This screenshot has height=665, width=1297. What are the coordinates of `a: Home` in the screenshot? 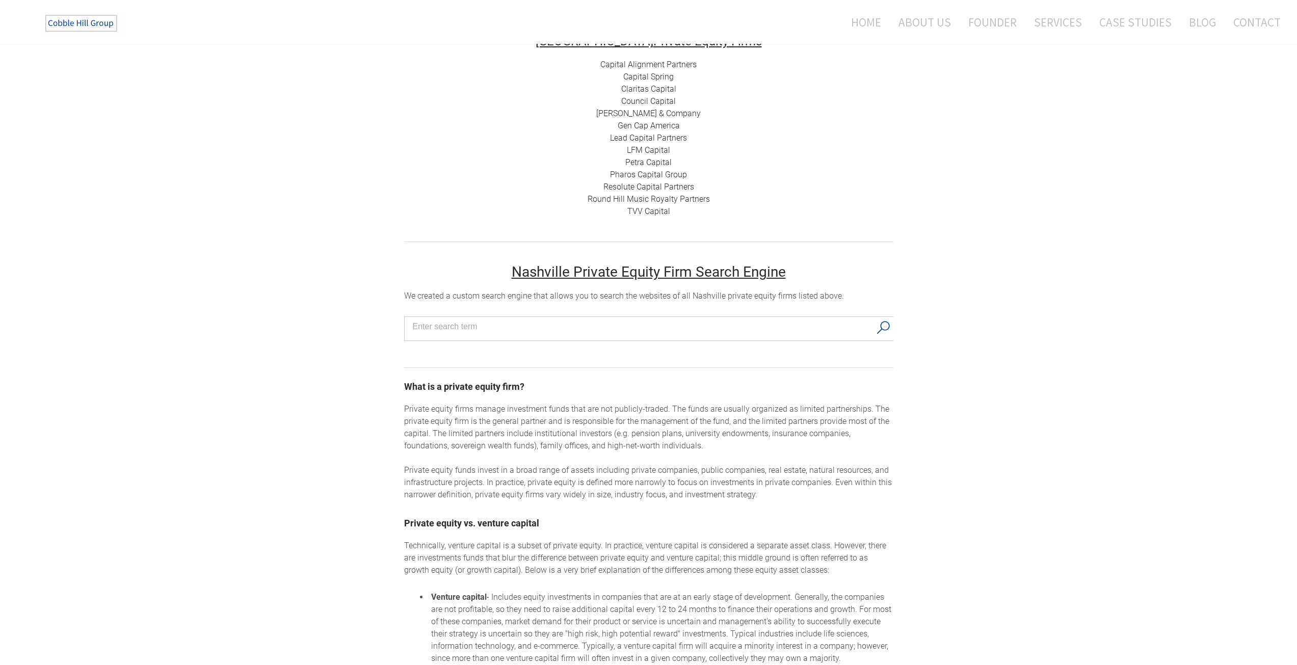 It's located at (862, 22).